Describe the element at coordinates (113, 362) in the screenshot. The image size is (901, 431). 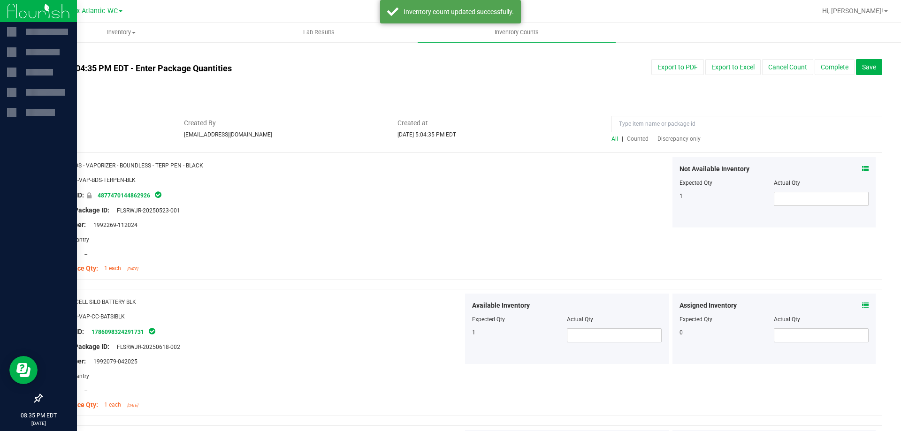
I see `span: 1992079-042025` at that location.